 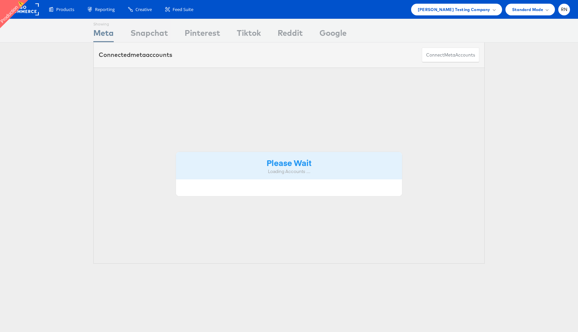 What do you see at coordinates (135, 55) in the screenshot?
I see `div: Connected accounts` at bounding box center [135, 55].